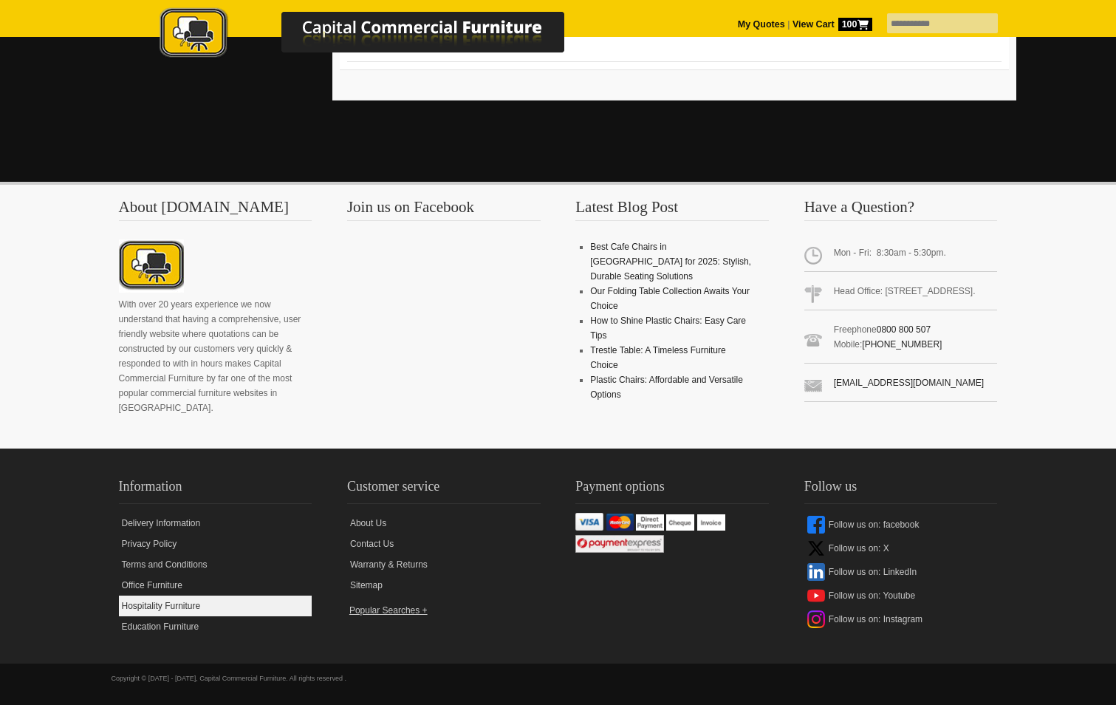 Image resolution: width=1116 pixels, height=705 pixels. Describe the element at coordinates (620, 544) in the screenshot. I see `img: Windcave / Payment Express` at that location.